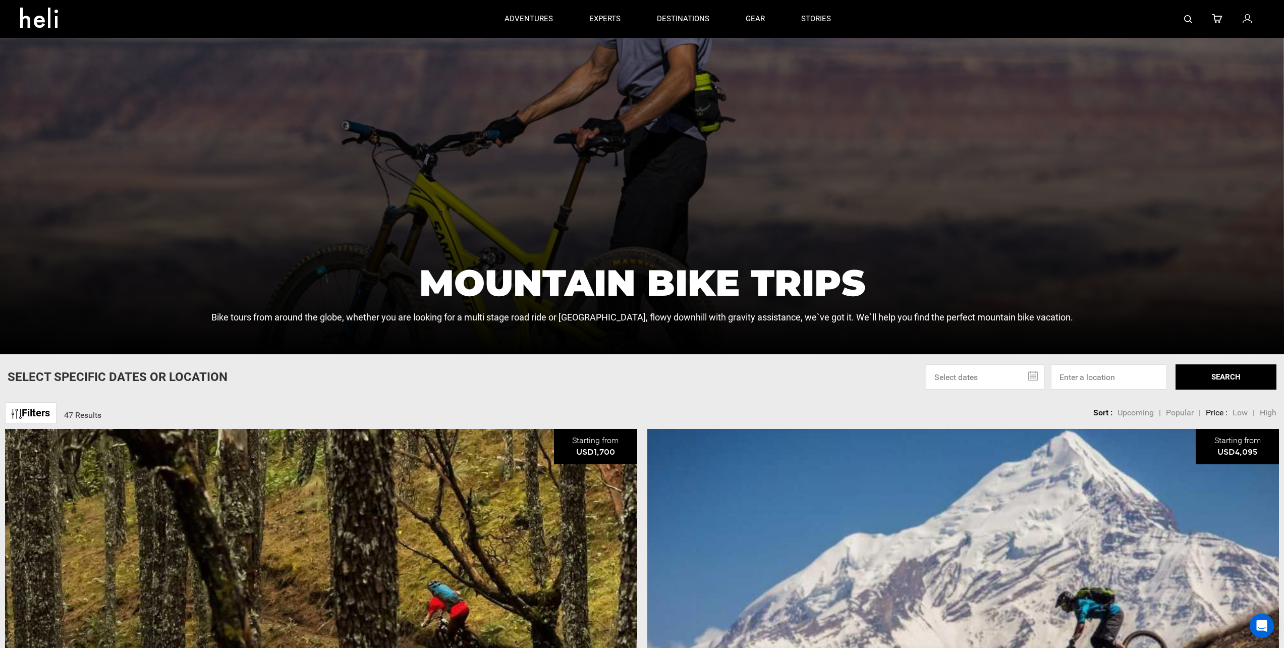  What do you see at coordinates (1103, 413) in the screenshot?
I see `li: Sort :` at bounding box center [1103, 413].